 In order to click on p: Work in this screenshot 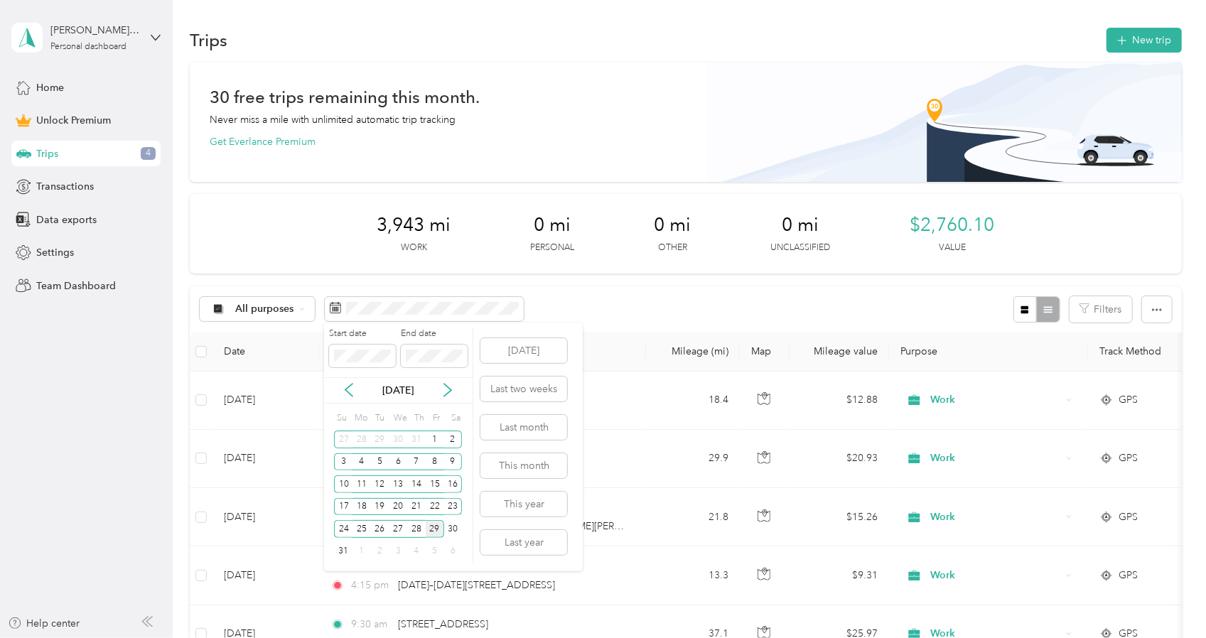, I will do `click(414, 248)`.